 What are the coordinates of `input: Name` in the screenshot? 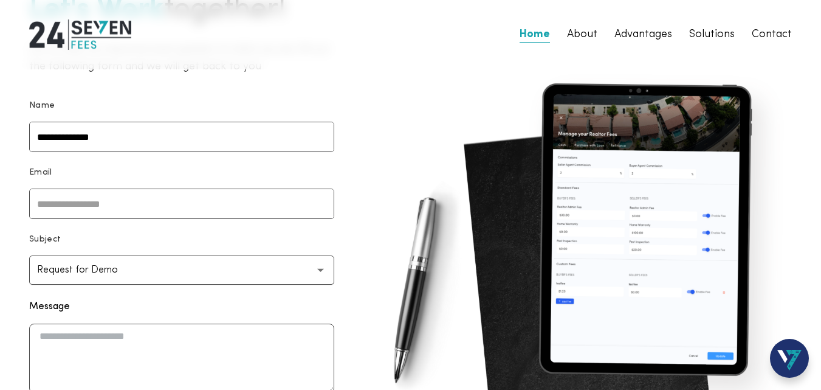 It's located at (182, 137).